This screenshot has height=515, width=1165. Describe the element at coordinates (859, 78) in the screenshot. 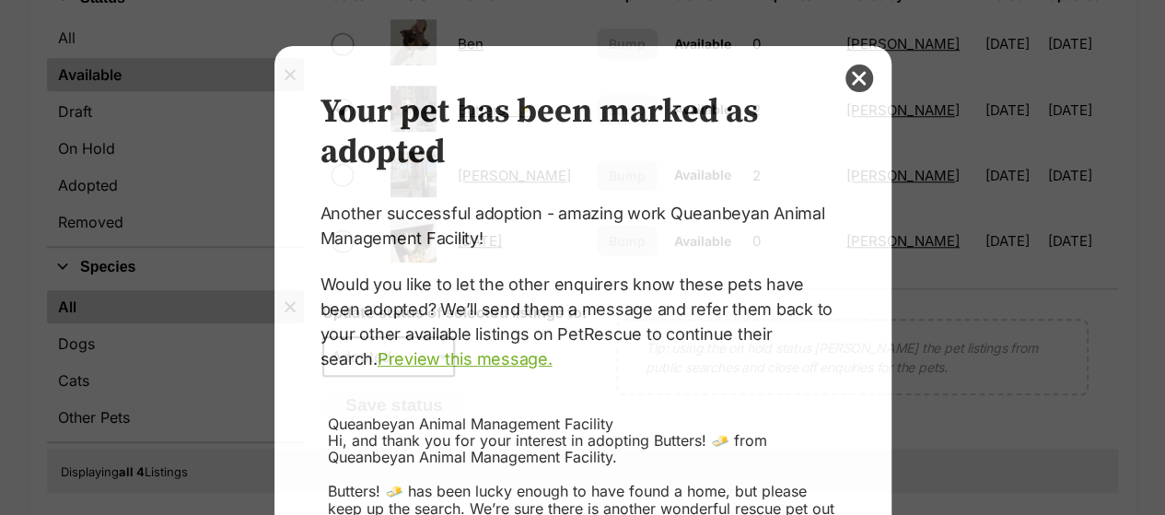

I see `button: close` at that location.